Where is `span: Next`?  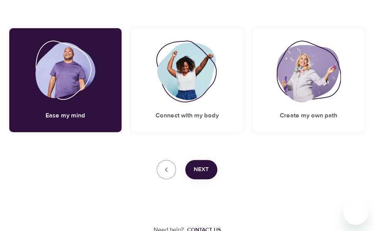 span: Next is located at coordinates (201, 169).